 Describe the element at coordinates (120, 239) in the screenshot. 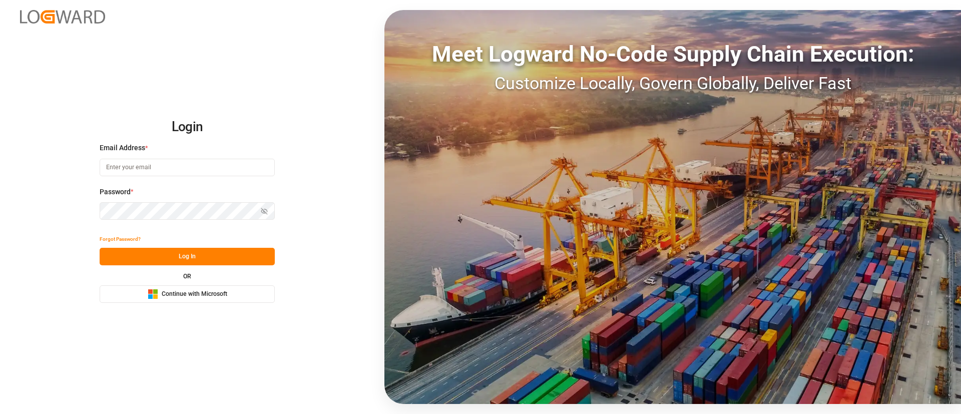

I see `button: Forgot Password?` at that location.